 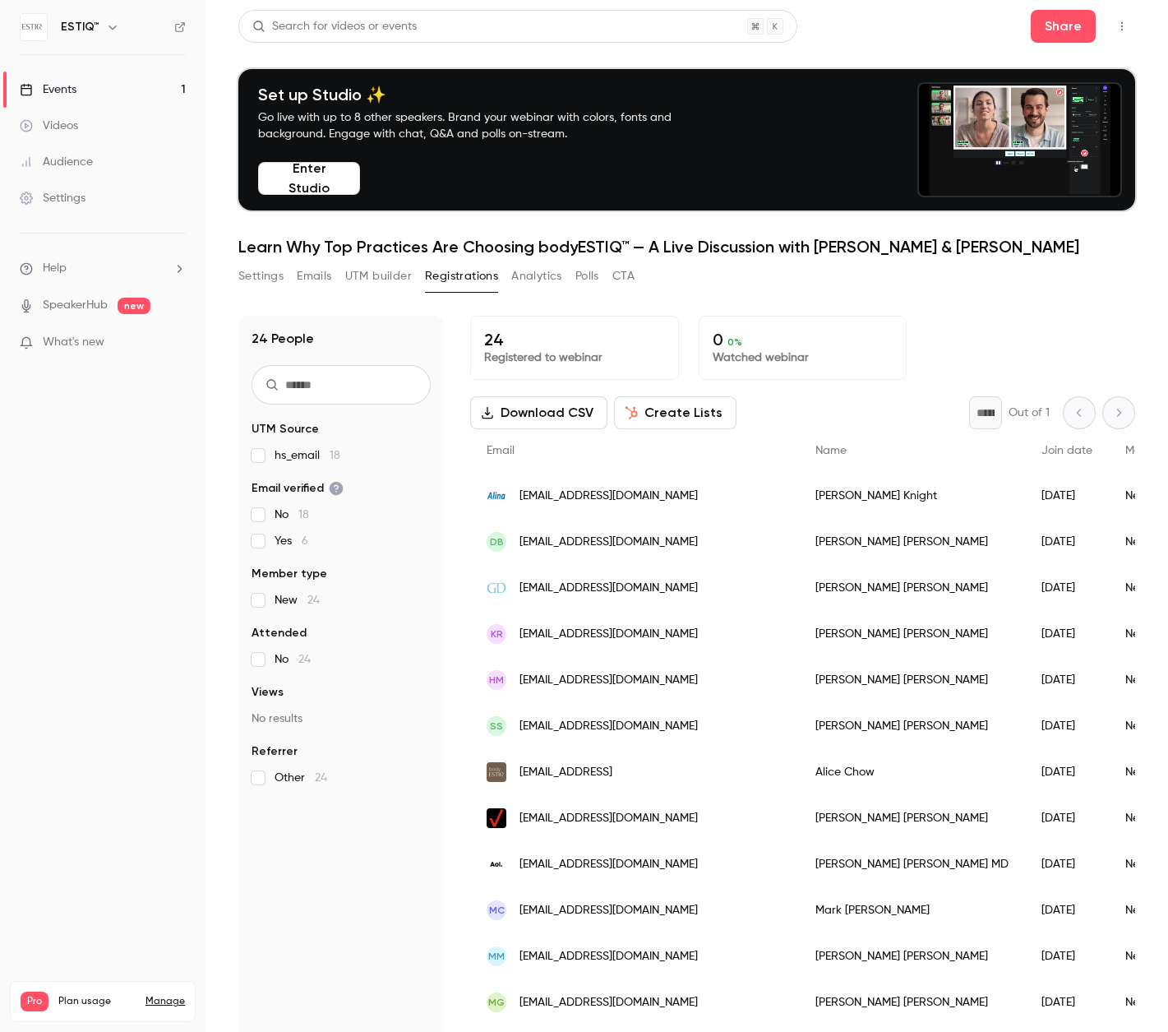 What do you see at coordinates (314, 276) in the screenshot?
I see `button: Emails` at bounding box center [314, 276].